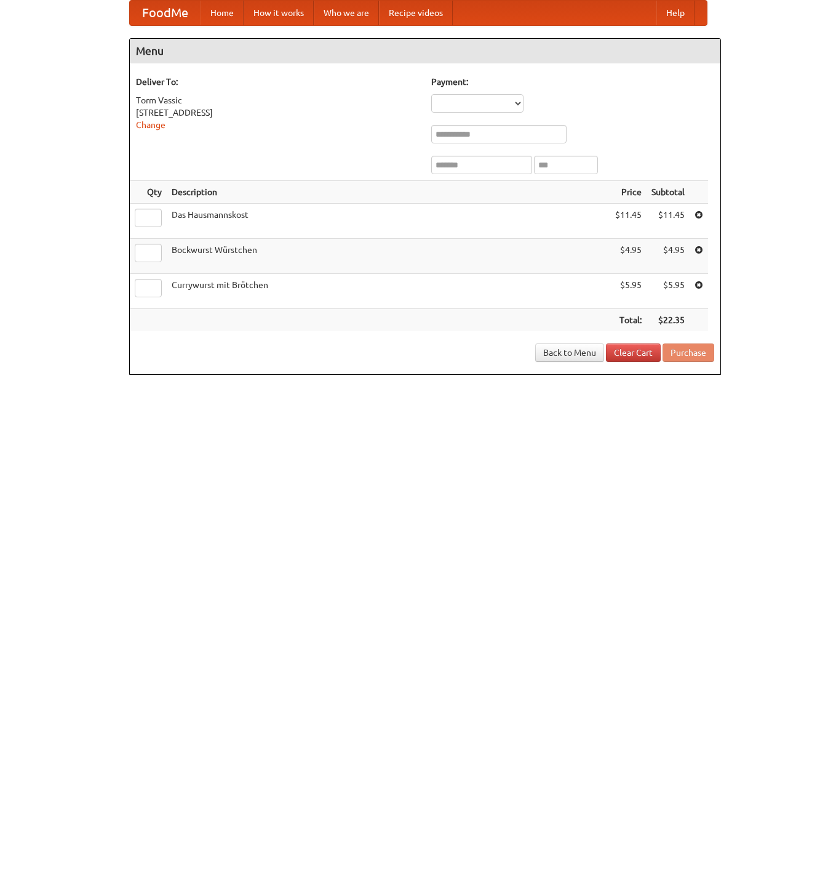 This screenshot has width=836, height=871. Describe the element at coordinates (279, 13) in the screenshot. I see `a: How it works` at that location.